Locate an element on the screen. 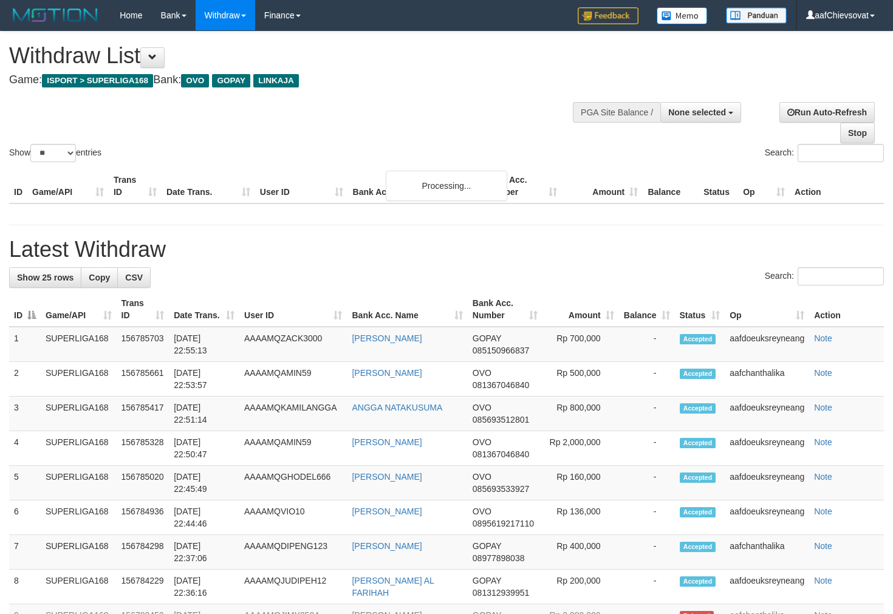 The image size is (893, 614). th: Game/API: activate to sort column ascending is located at coordinates (78, 309).